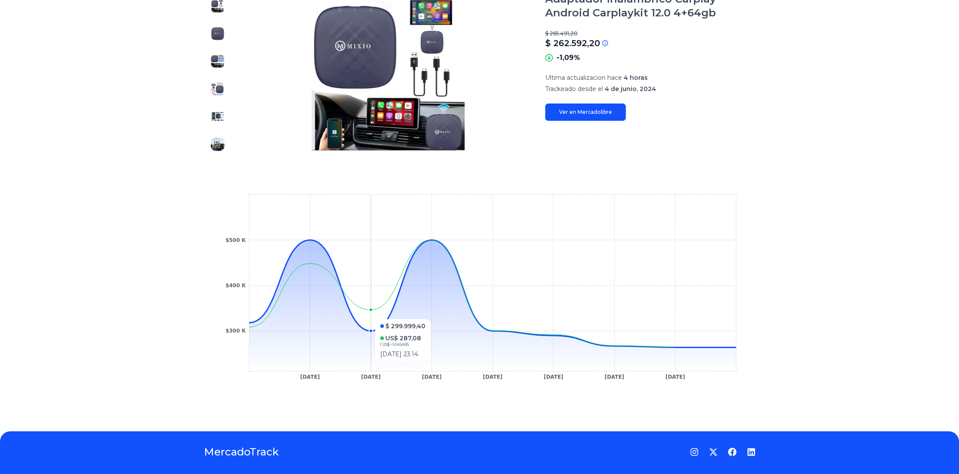 The width and height of the screenshot is (959, 474). What do you see at coordinates (585, 112) in the screenshot?
I see `a: Ver en Mercadolibre` at bounding box center [585, 112].